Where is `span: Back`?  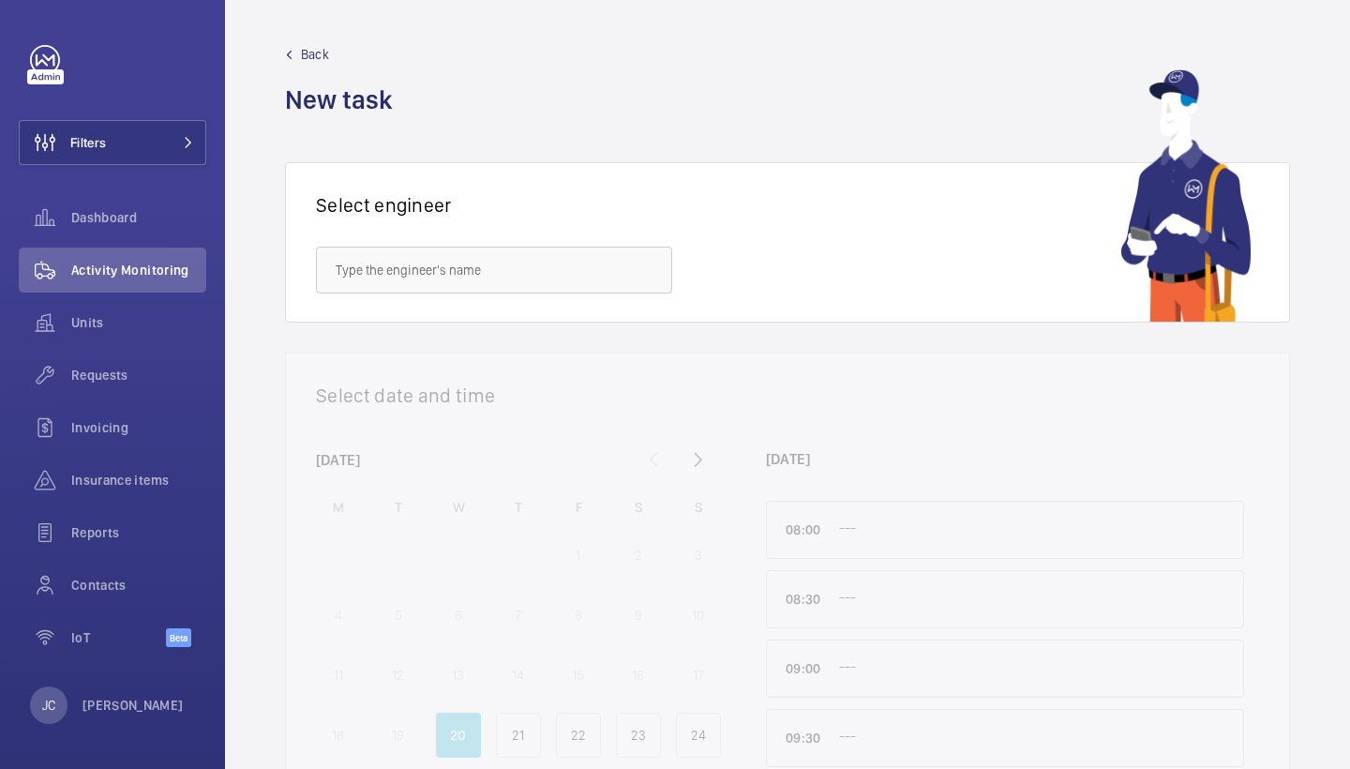 span: Back is located at coordinates (315, 54).